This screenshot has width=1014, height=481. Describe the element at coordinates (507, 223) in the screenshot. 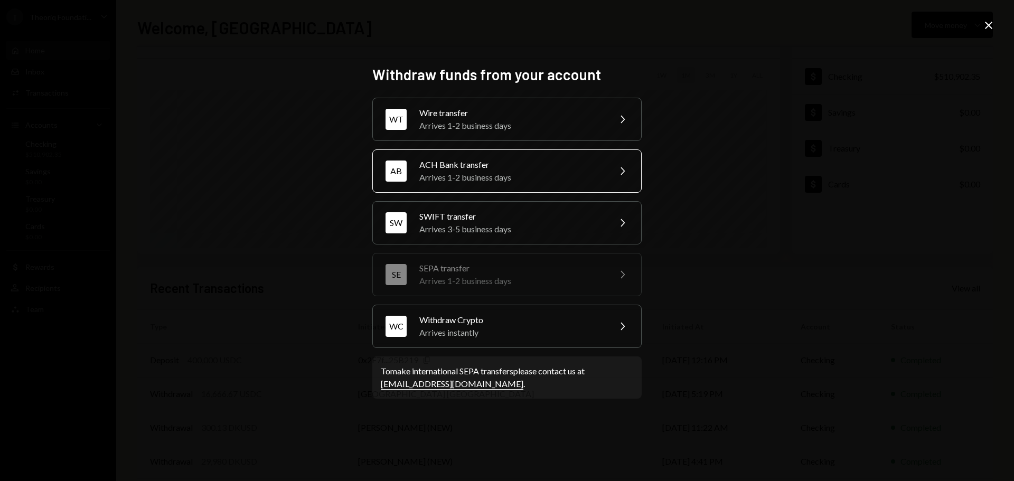

I see `button: SWSWIFT transferArrives 3-5 business days` at that location.